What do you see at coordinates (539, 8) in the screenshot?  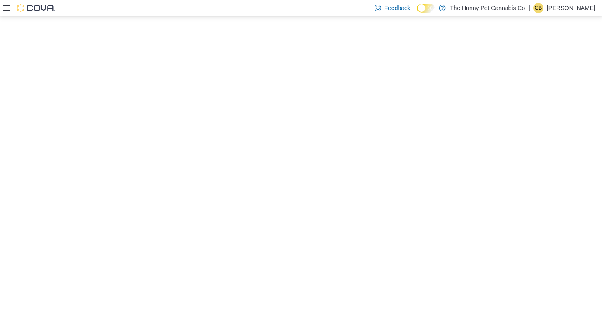 I see `div: Christina Brown` at bounding box center [539, 8].